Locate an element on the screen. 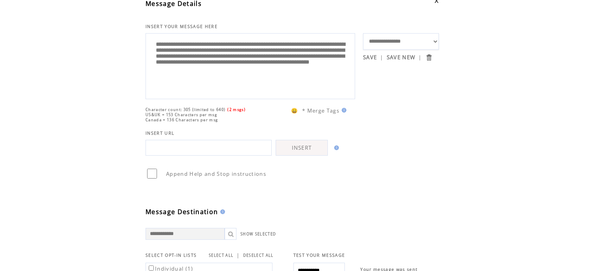 This screenshot has width=590, height=271. span: Canada = 136 Characters per msg is located at coordinates (181, 120).